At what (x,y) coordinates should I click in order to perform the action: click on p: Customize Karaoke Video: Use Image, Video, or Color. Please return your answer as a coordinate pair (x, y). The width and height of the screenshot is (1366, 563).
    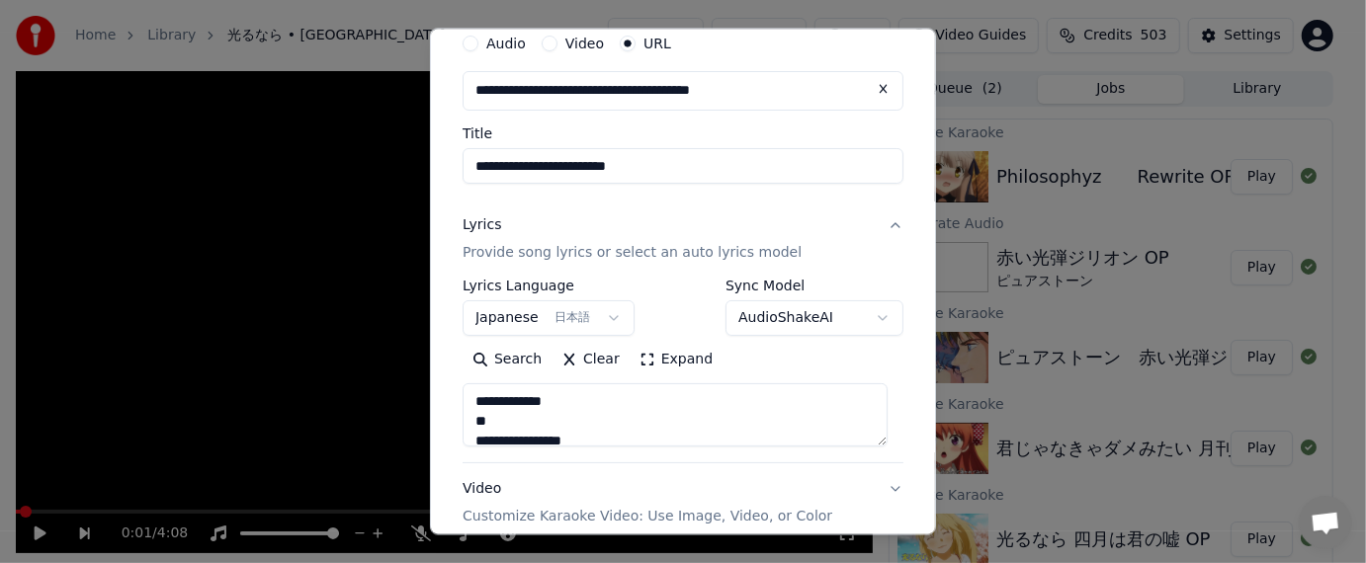
    Looking at the image, I should click on (647, 516).